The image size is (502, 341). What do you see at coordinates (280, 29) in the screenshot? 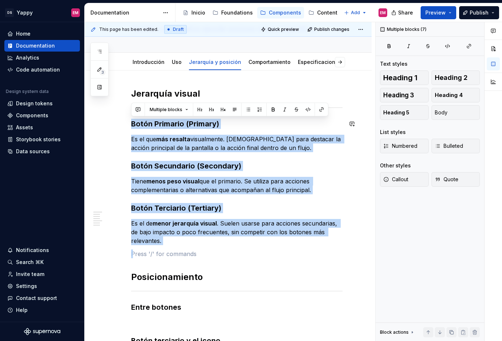
I see `button: Quick preview` at bounding box center [280, 29].